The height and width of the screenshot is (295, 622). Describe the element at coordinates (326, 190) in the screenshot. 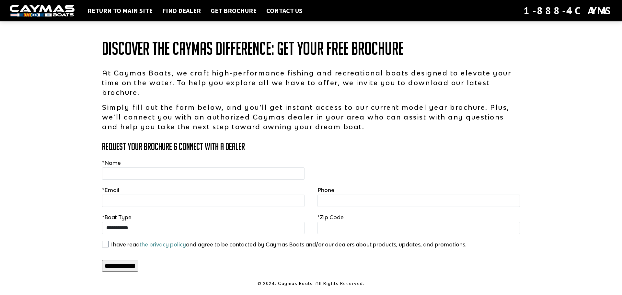

I see `label: Phone` at that location.